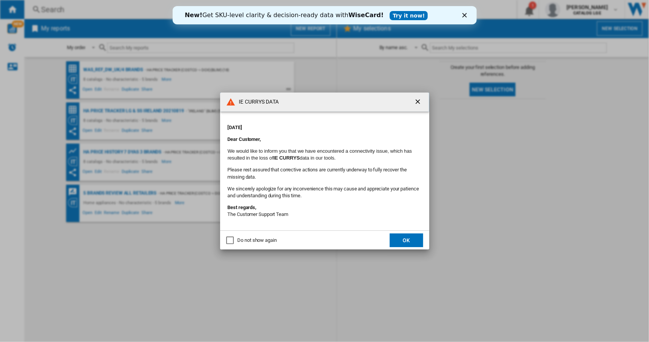 This screenshot has height=342, width=649. I want to click on md-dialog: IE CURRYS ..., so click(325, 171).